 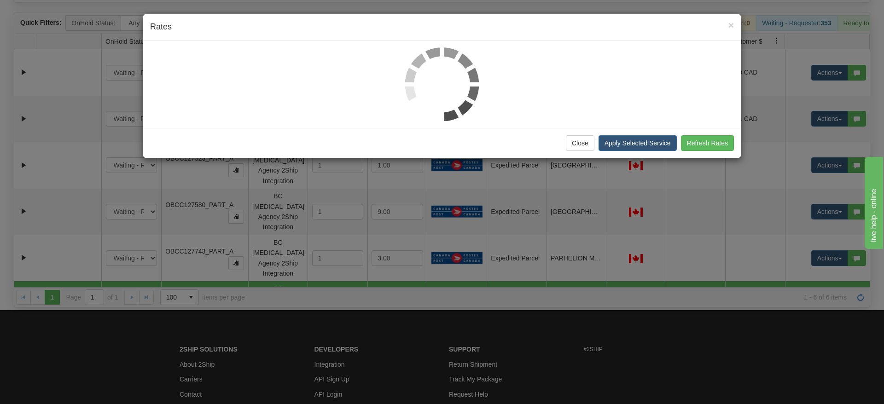 I want to click on div: live help - online, so click(x=46, y=11).